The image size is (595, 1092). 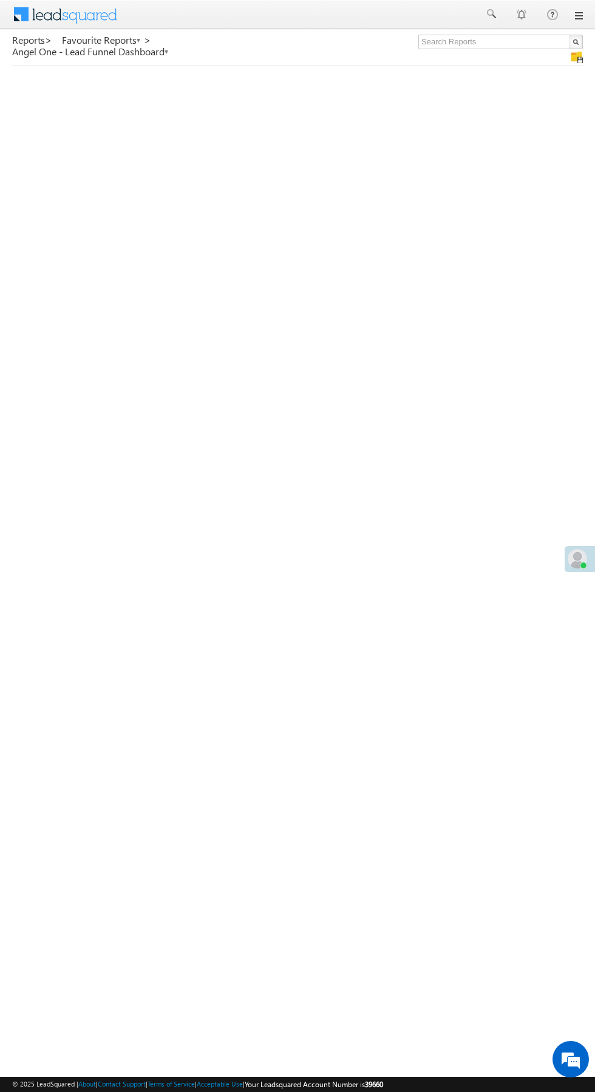 I want to click on span: 39660, so click(x=374, y=1084).